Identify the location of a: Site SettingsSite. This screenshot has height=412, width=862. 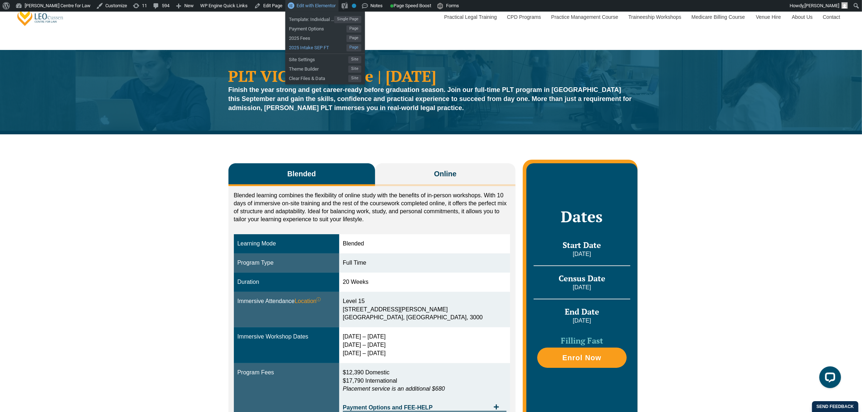
(325, 59).